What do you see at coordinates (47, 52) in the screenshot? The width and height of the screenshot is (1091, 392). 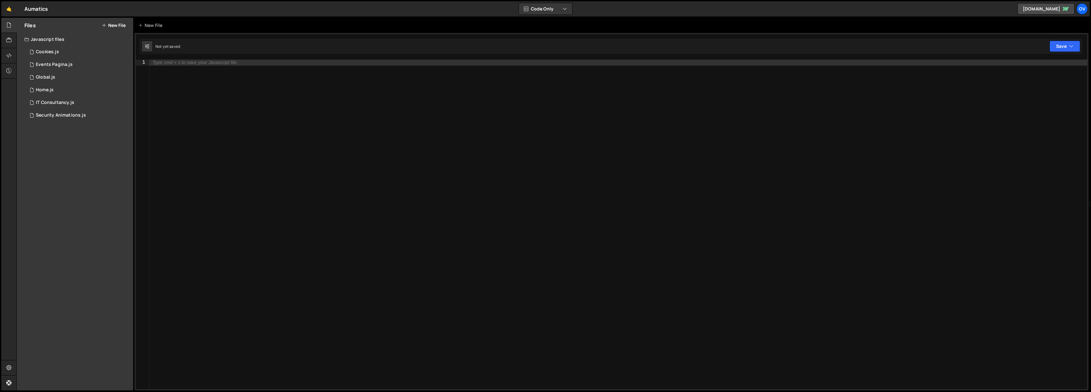 I see `div: Cookies.js` at bounding box center [47, 52].